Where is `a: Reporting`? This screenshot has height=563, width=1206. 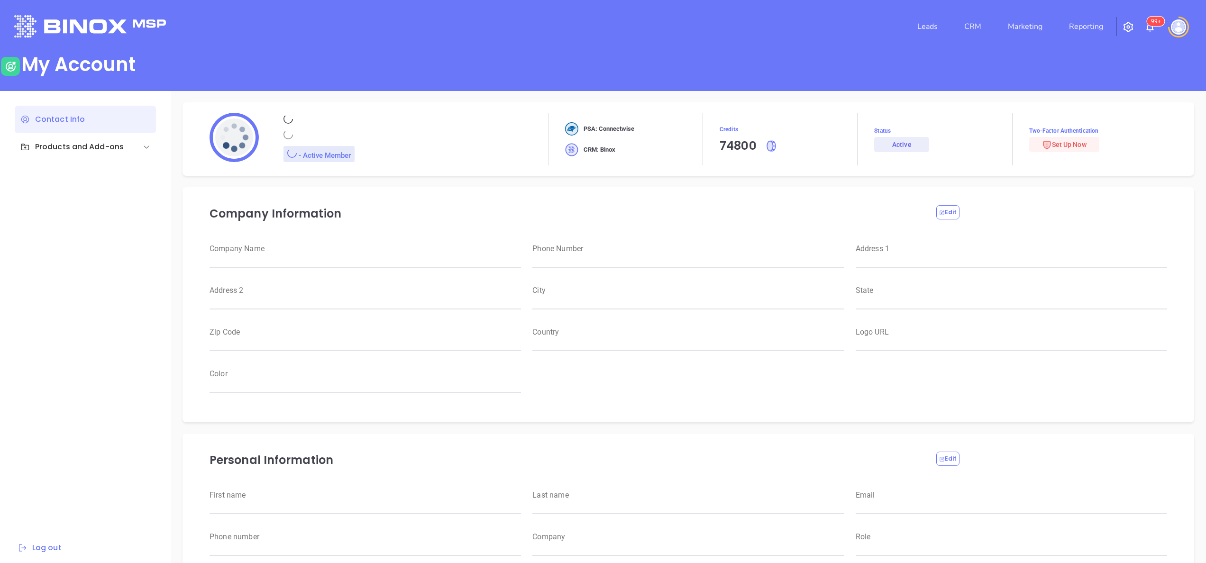 a: Reporting is located at coordinates (1086, 27).